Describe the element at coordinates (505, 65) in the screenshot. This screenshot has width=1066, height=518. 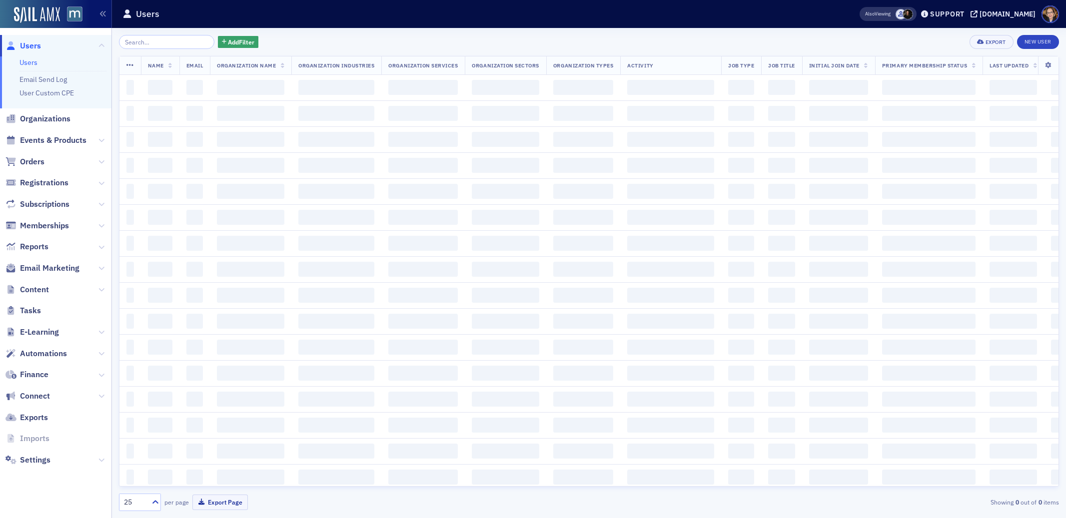
I see `span: Organization Sectors` at that location.